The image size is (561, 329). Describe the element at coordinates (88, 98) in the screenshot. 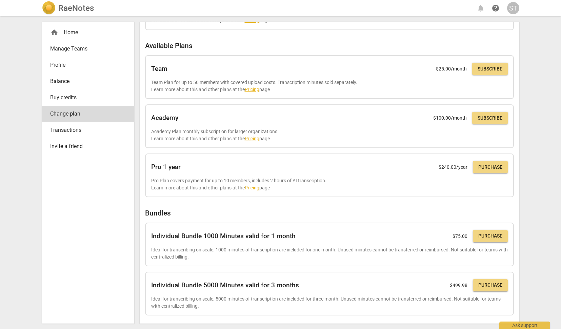

I see `a: Buy credits` at that location.